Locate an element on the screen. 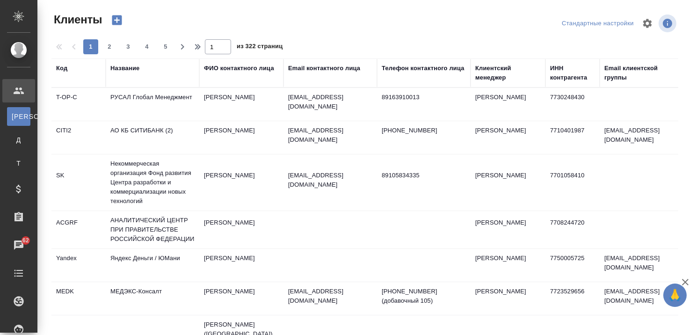 Image resolution: width=696 pixels, height=335 pixels. div: split button is located at coordinates (598, 23).